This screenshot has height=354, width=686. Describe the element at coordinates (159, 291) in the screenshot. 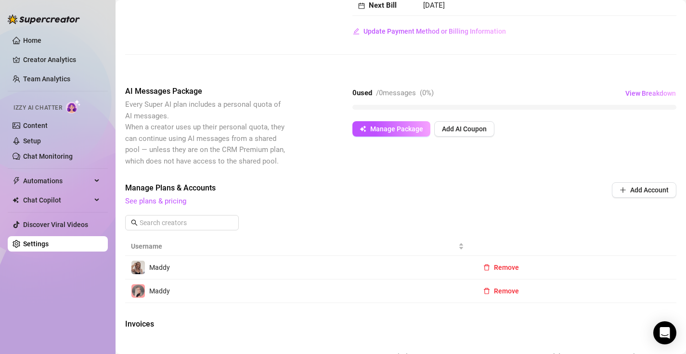

I see `span: Maddy` at that location.